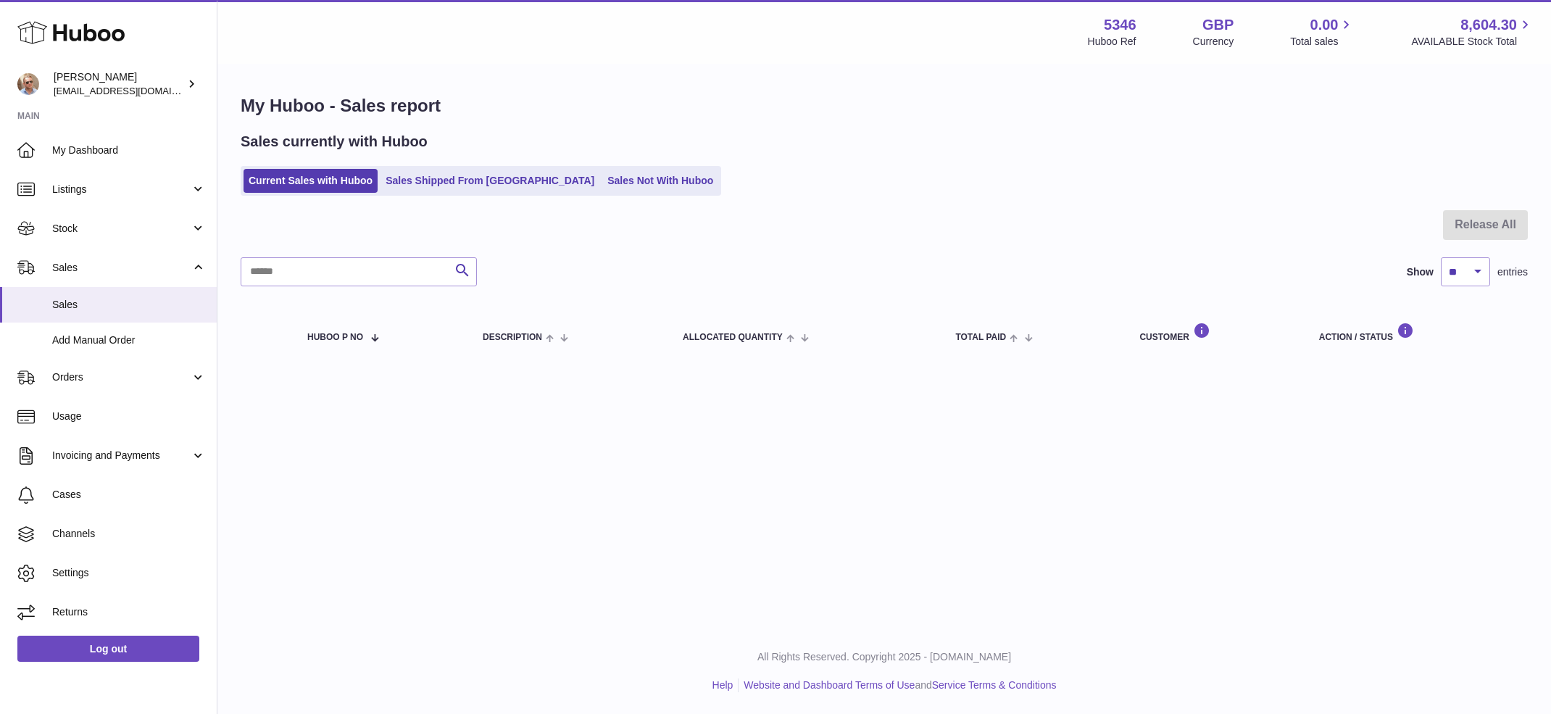 This screenshot has height=714, width=1551. What do you see at coordinates (1213, 41) in the screenshot?
I see `div: Currency` at bounding box center [1213, 41].